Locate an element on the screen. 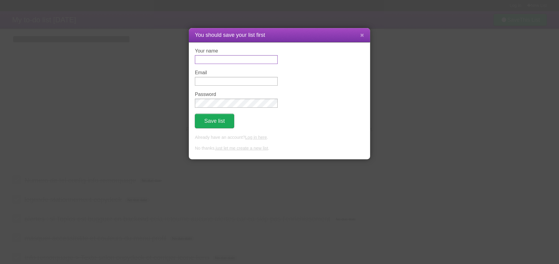  a: Log in here is located at coordinates (256, 137).